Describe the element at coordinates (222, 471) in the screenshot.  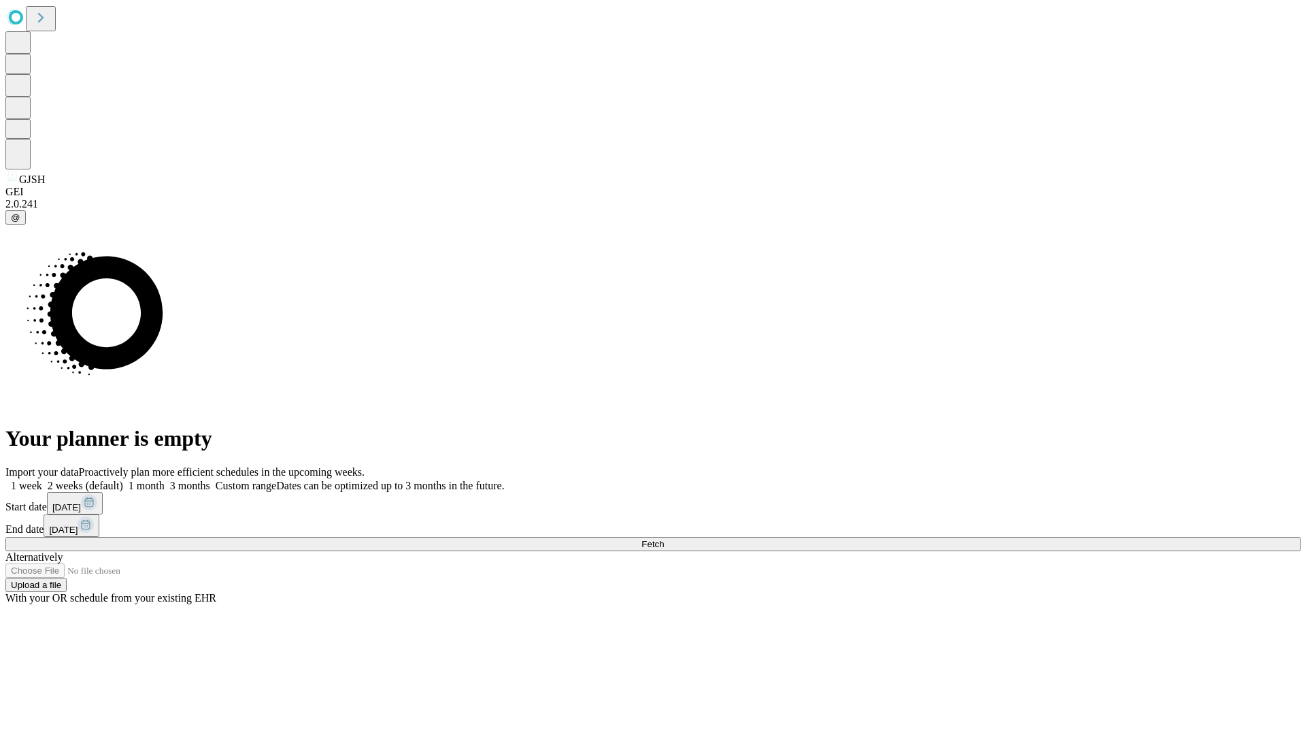
I see `span: Proactively plan more efficient schedules in the upcoming weeks.` at that location.